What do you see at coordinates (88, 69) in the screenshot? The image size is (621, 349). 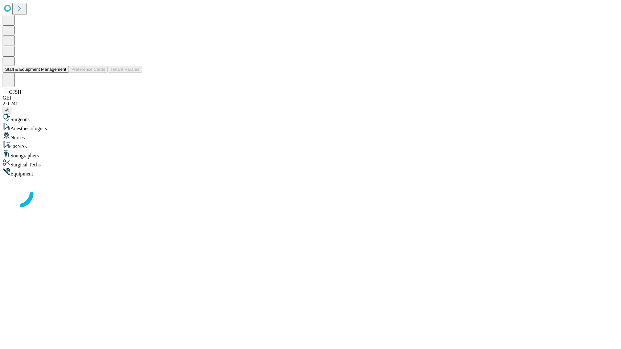 I see `button: Preference Cards` at bounding box center [88, 69].